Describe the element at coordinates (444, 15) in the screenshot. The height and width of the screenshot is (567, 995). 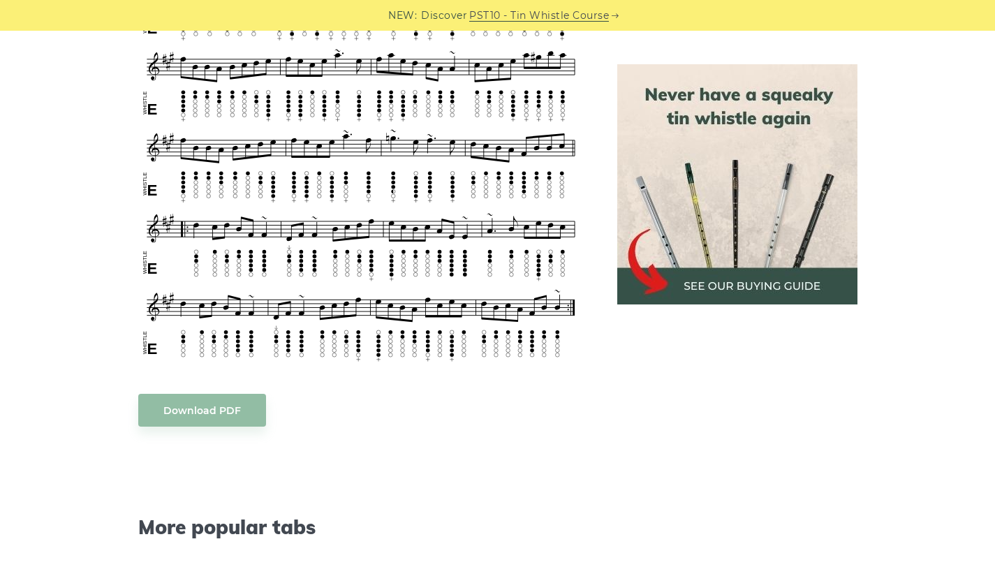
I see `span: Discover` at that location.